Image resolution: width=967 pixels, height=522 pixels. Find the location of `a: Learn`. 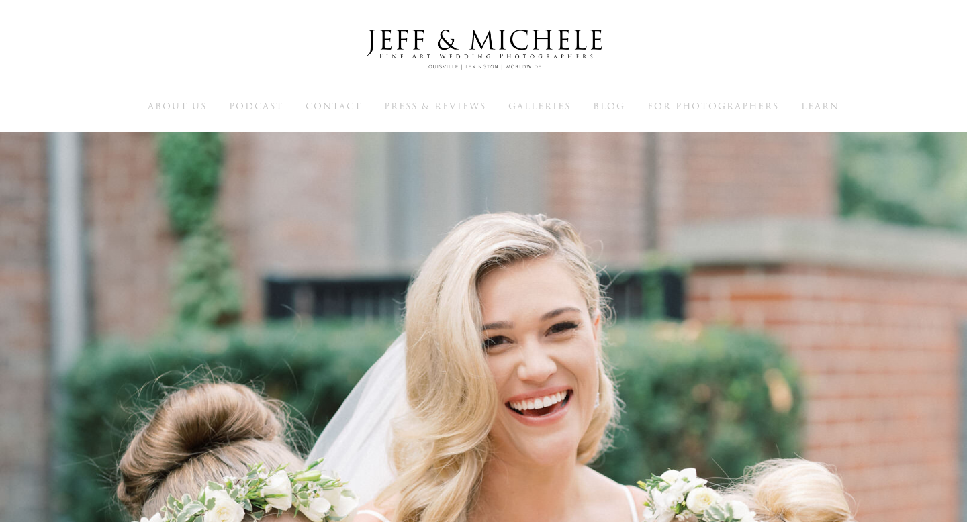

a: Learn is located at coordinates (820, 106).